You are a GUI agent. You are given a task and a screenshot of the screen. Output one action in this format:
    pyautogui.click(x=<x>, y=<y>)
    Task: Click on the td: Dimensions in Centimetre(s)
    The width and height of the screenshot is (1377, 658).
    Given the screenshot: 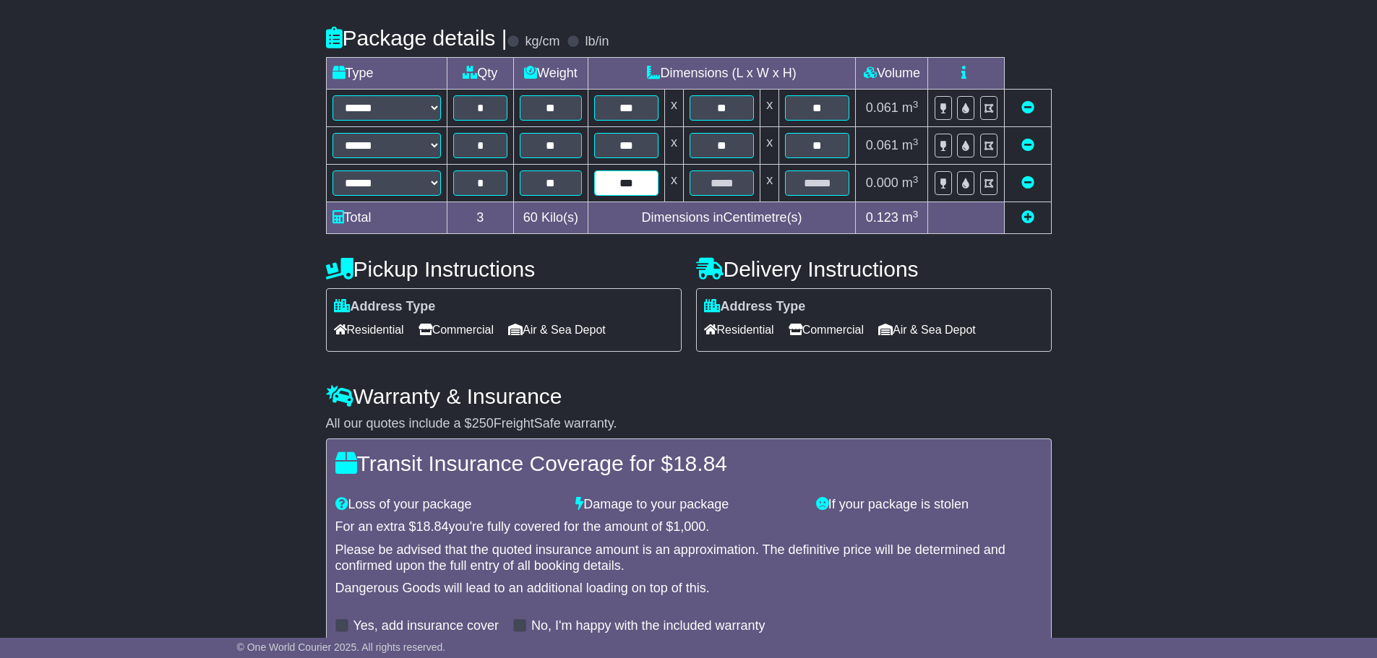 What is the action you would take?
    pyautogui.click(x=721, y=218)
    